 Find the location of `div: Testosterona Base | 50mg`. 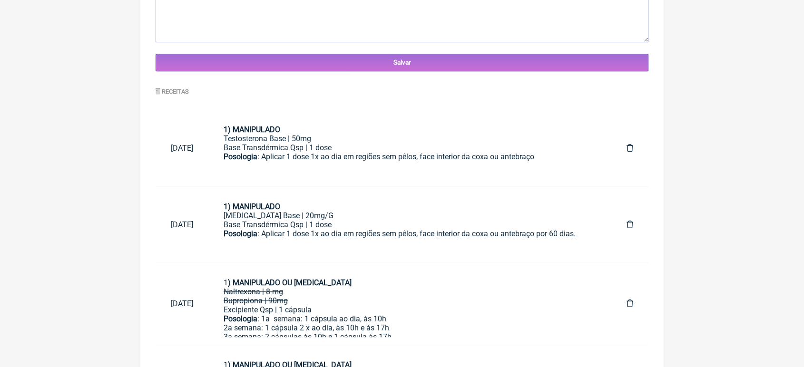

div: Testosterona Base | 50mg is located at coordinates (409, 138).